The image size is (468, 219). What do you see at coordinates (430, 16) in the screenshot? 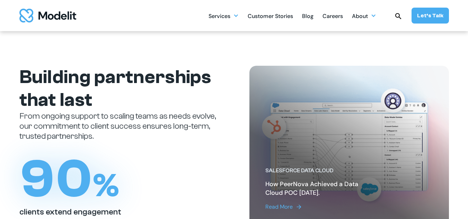
I see `div: Let’s Talk` at bounding box center [430, 16].